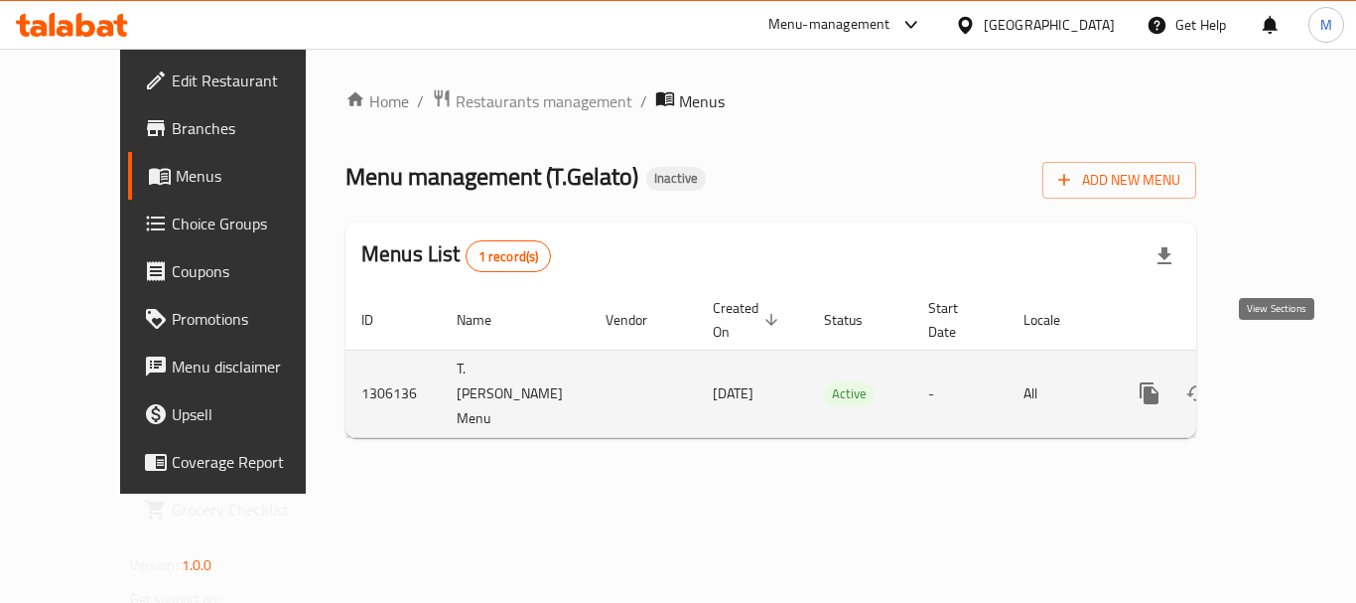 The height and width of the screenshot is (603, 1356). What do you see at coordinates (237, 509) in the screenshot?
I see `a: Grocery Checklist` at bounding box center [237, 509].